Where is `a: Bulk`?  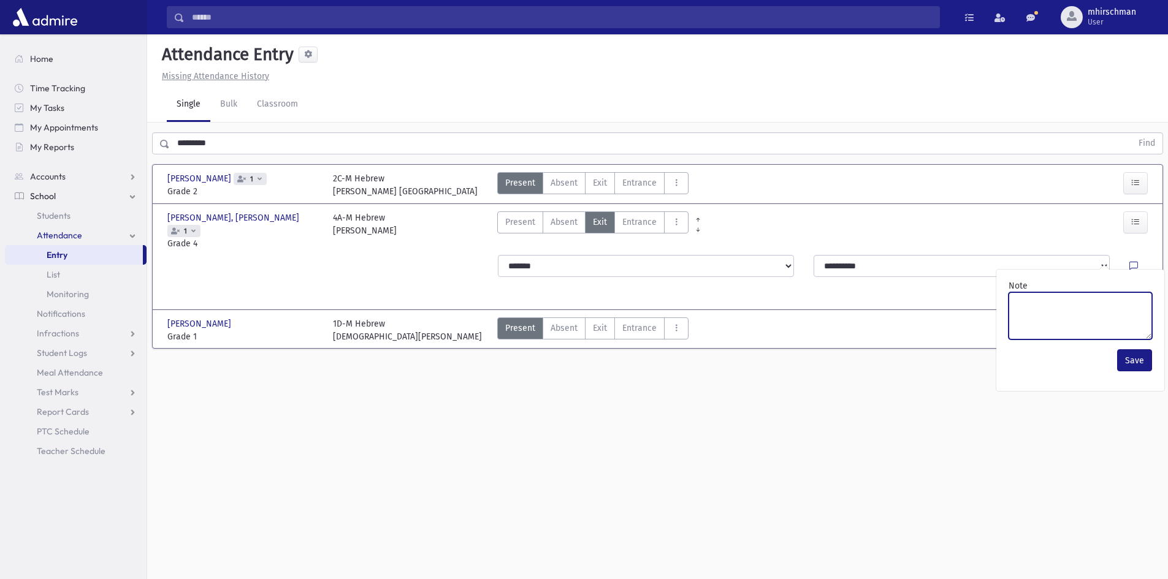 a: Bulk is located at coordinates (229, 105).